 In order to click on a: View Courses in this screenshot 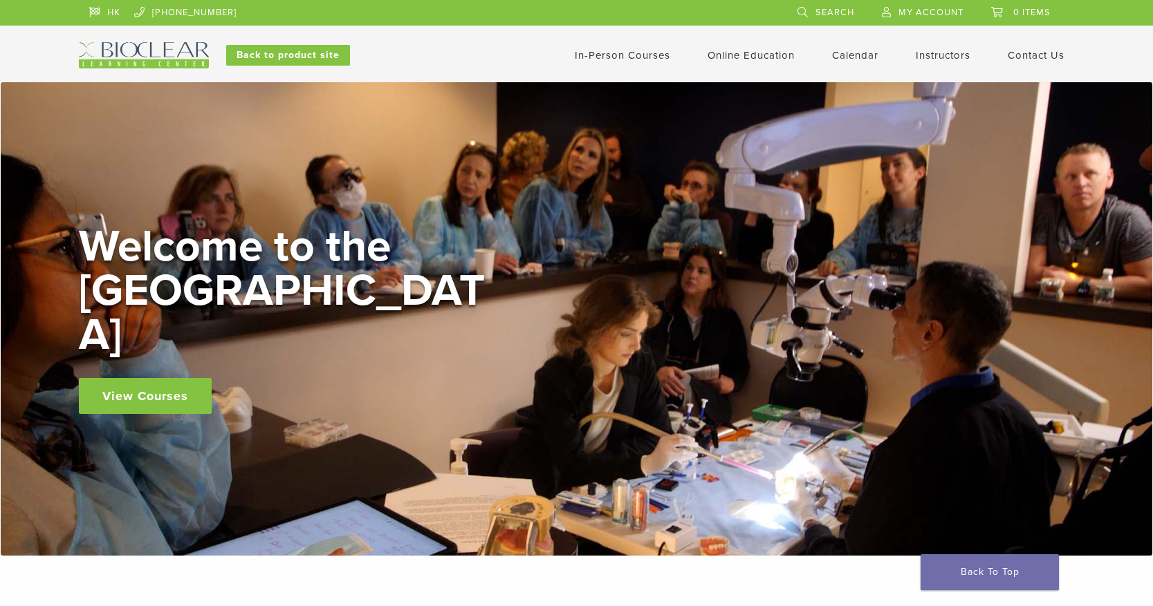, I will do `click(145, 396)`.